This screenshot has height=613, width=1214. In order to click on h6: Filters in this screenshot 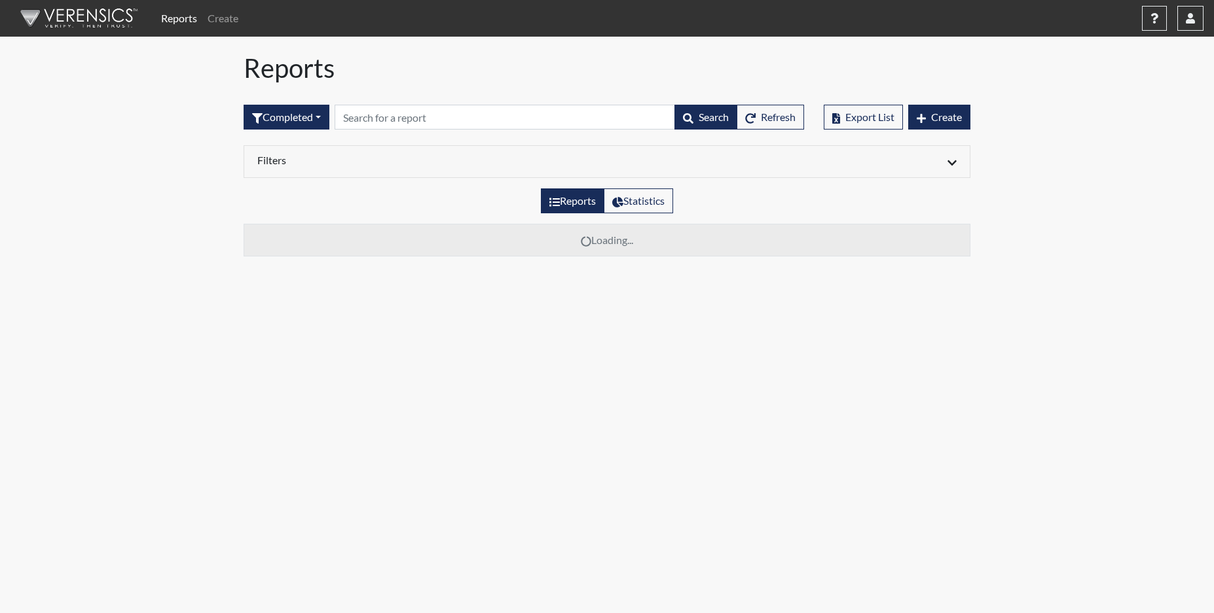, I will do `click(427, 160)`.